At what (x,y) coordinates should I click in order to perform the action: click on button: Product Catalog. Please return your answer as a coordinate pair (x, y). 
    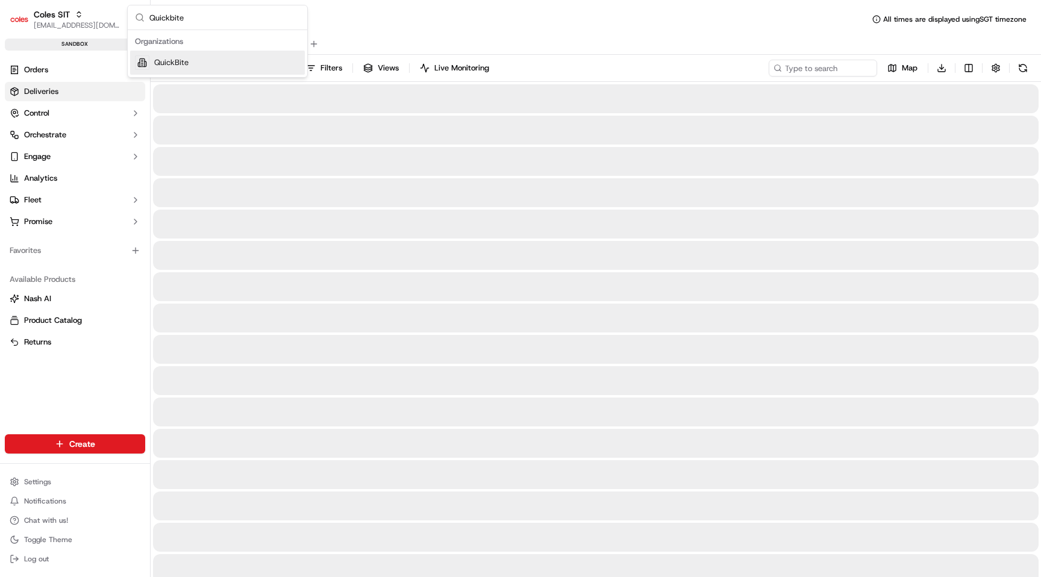
    Looking at the image, I should click on (75, 320).